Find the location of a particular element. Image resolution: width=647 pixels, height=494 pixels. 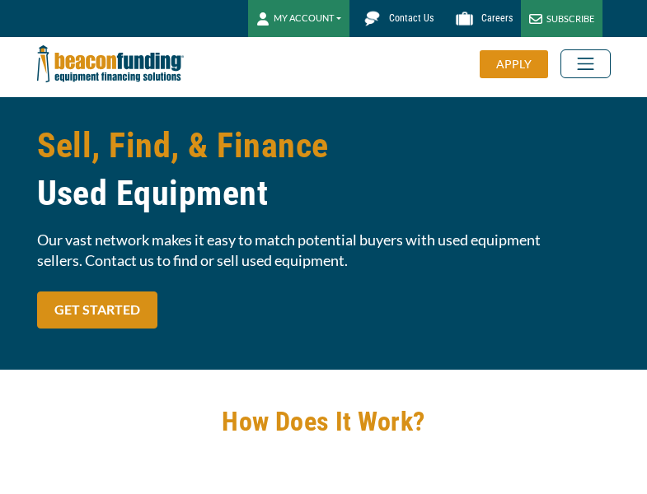

span: Careers is located at coordinates (497, 18).